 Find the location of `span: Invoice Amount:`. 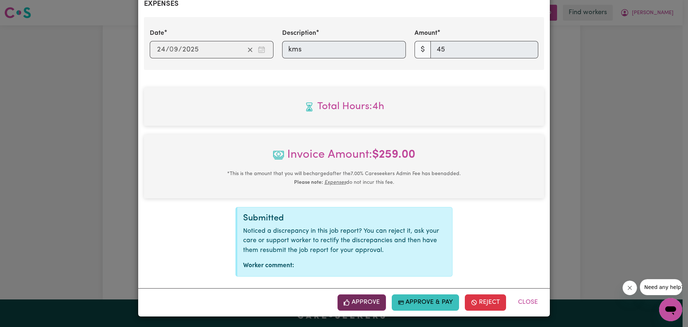

span: Invoice Amount: is located at coordinates (344, 157).